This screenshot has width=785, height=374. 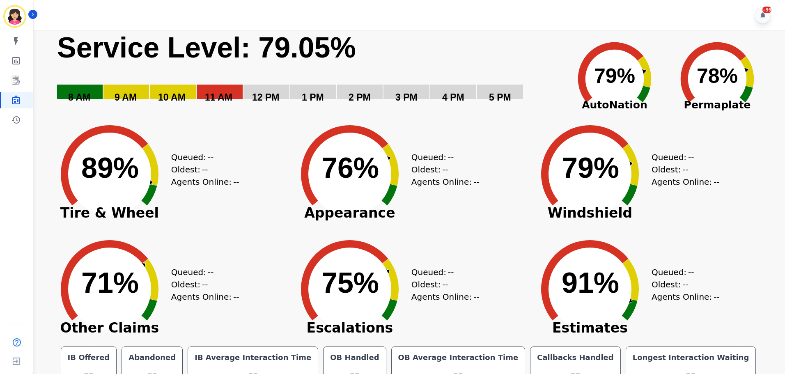 I want to click on text: 2 PM, so click(x=360, y=97).